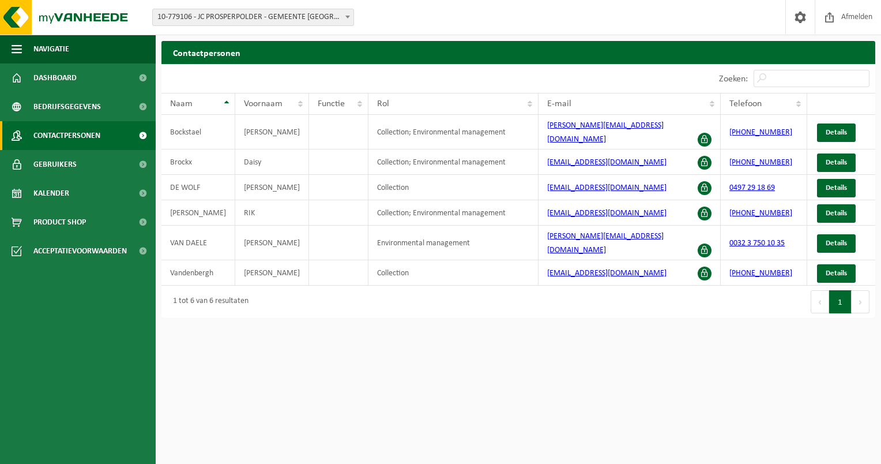 The height and width of the screenshot is (464, 881). Describe the element at coordinates (198, 187) in the screenshot. I see `td: DE WOLF` at that location.